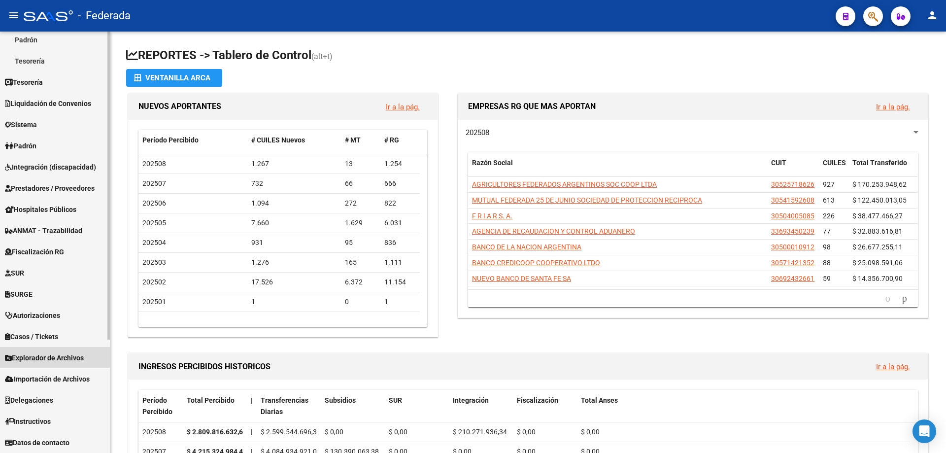 This screenshot has height=453, width=946. What do you see at coordinates (878, 263) in the screenshot?
I see `span: $ 25.098.591,06` at bounding box center [878, 263].